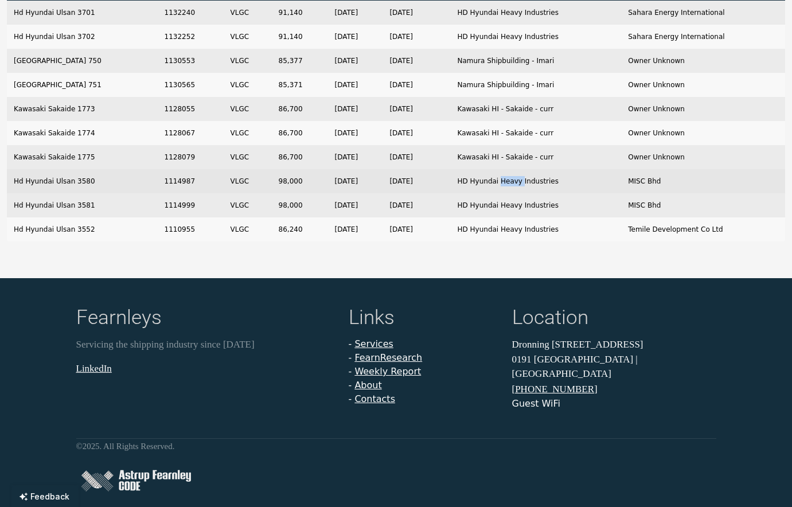  Describe the element at coordinates (375, 399) in the screenshot. I see `a: Contacts` at that location.